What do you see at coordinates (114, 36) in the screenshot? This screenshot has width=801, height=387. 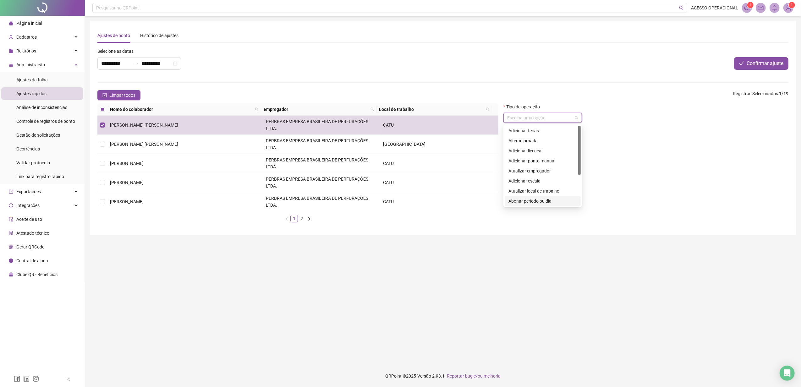 I see `div: Ajustes de ponto` at bounding box center [114, 36].